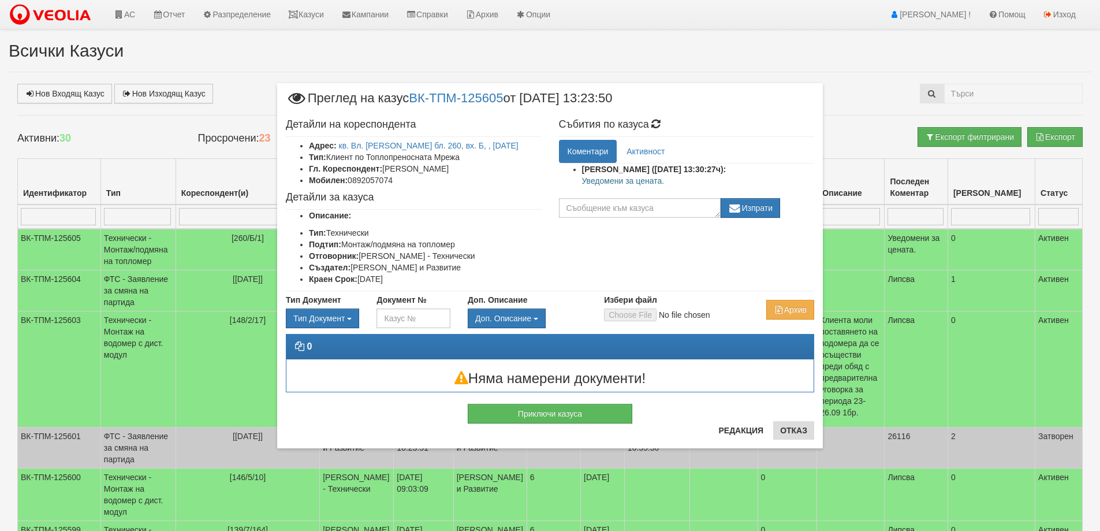 The height and width of the screenshot is (531, 1100). I want to click on li: Клиент по Топлопреносната Мрежа, so click(425, 157).